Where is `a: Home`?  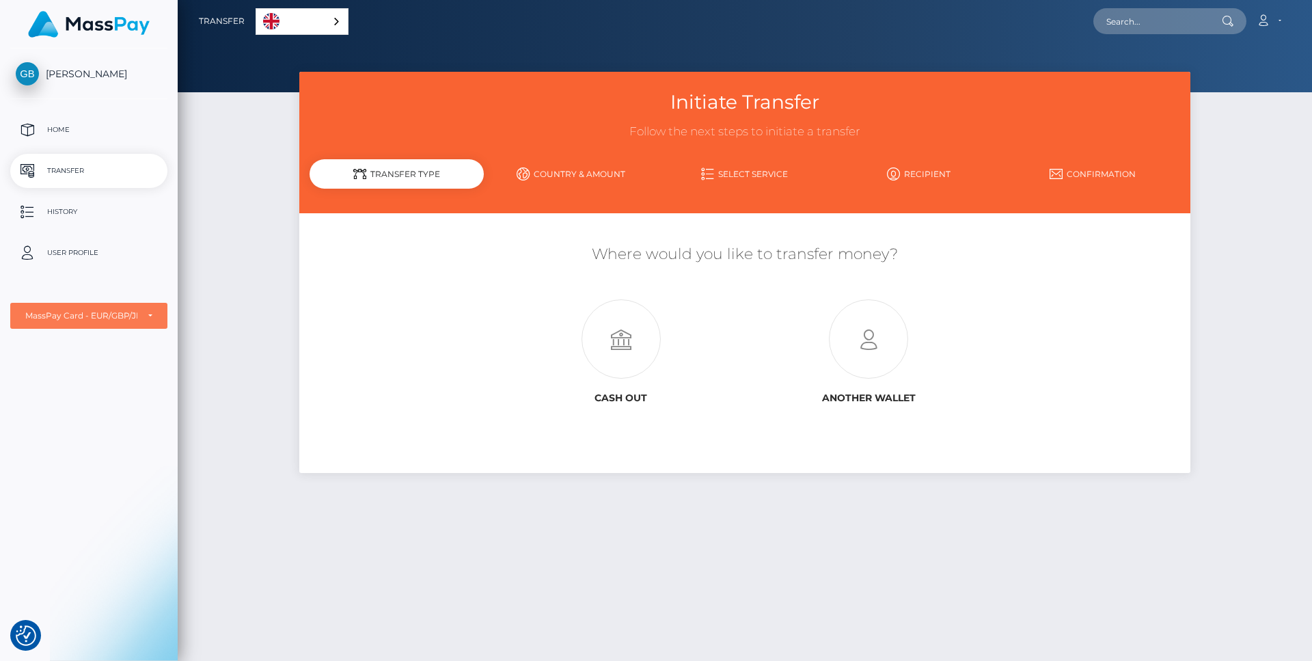 a: Home is located at coordinates (89, 130).